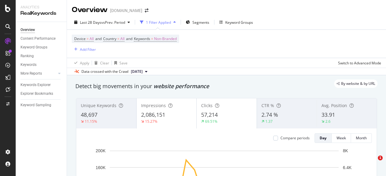 This screenshot has width=386, height=176. What do you see at coordinates (37, 94) in the screenshot?
I see `div: Explorer Bookmarks` at bounding box center [37, 94].